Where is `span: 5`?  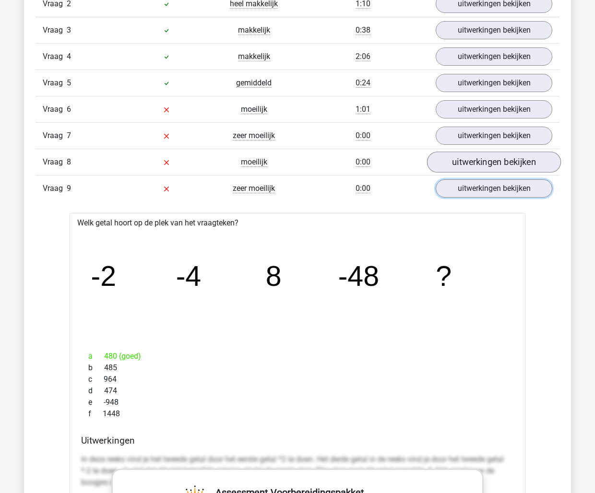 span: 5 is located at coordinates (69, 83).